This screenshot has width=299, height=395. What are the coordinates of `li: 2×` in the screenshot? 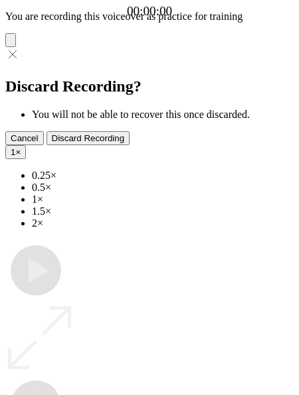 It's located at (163, 224).